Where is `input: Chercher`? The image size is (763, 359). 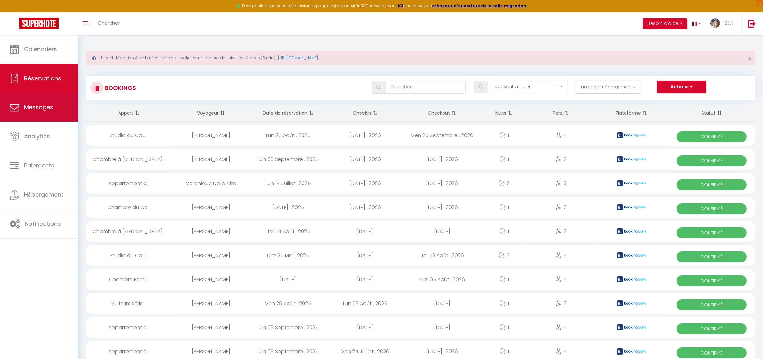 input: Chercher is located at coordinates (425, 87).